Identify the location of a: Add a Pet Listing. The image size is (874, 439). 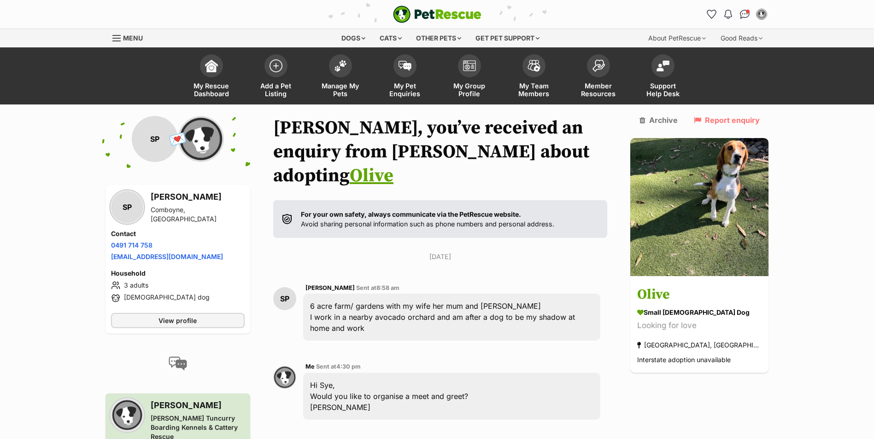
(276, 77).